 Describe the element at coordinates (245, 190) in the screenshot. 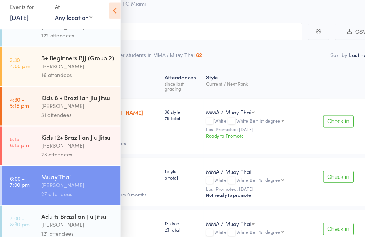

I see `div: Not ready to promote` at that location.